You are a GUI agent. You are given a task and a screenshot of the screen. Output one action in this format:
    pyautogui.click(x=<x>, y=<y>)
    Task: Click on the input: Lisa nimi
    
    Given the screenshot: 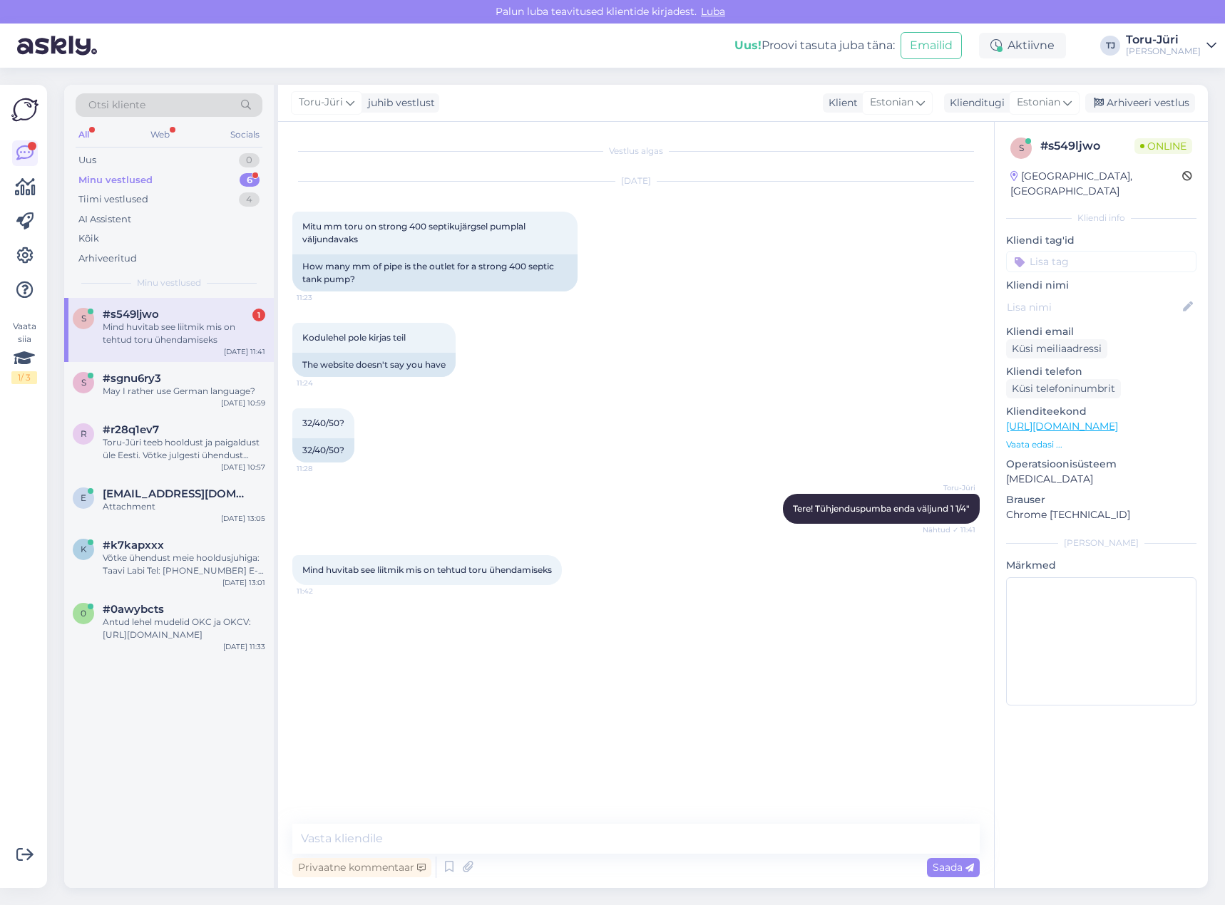 What is the action you would take?
    pyautogui.click(x=1093, y=307)
    